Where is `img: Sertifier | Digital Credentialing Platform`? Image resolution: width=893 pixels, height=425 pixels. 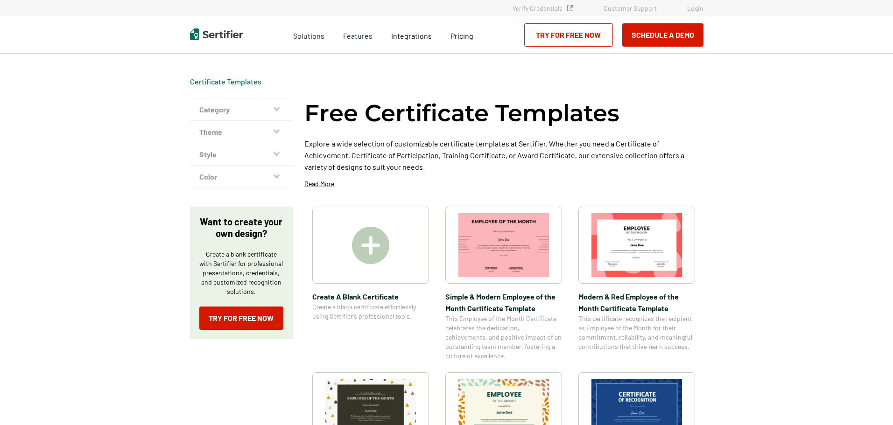
img: Sertifier | Digital Credentialing Platform is located at coordinates (216, 34).